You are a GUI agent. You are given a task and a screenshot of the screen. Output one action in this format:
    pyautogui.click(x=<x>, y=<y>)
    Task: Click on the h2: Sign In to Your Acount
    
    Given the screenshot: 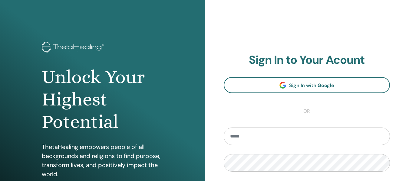 What is the action you would take?
    pyautogui.click(x=307, y=60)
    